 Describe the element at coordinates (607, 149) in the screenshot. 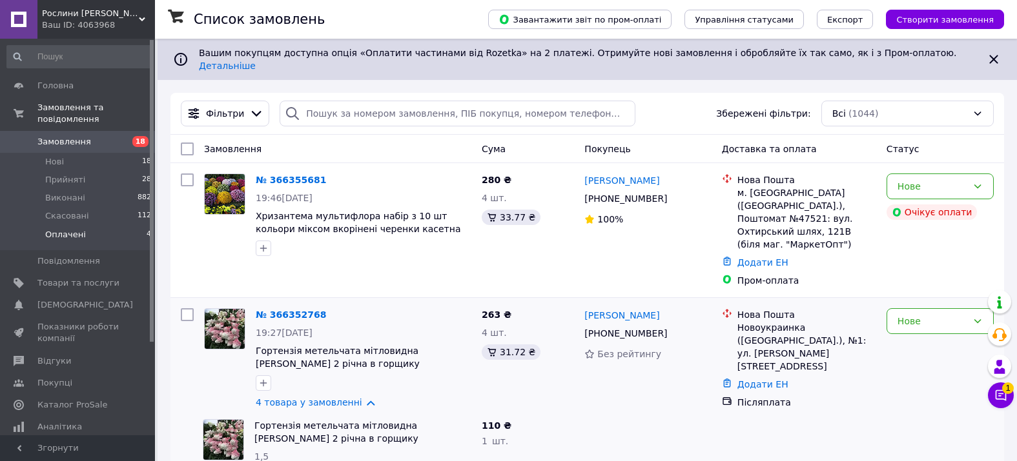

I see `span: Покупець` at that location.